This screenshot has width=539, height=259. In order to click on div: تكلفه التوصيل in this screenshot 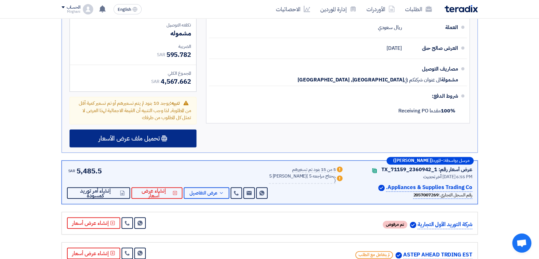, I will do `click(133, 25)`.